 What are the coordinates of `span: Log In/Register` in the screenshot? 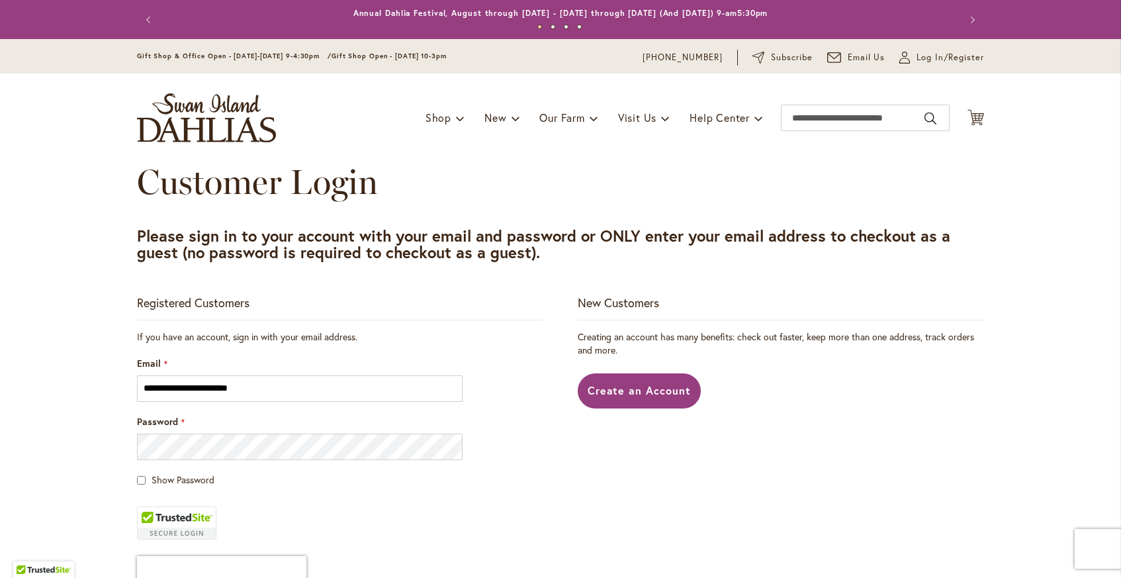 It's located at (950, 58).